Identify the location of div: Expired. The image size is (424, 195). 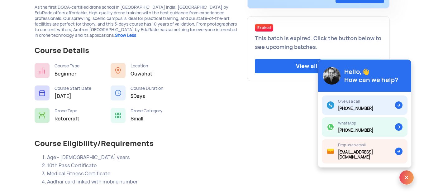
(264, 28).